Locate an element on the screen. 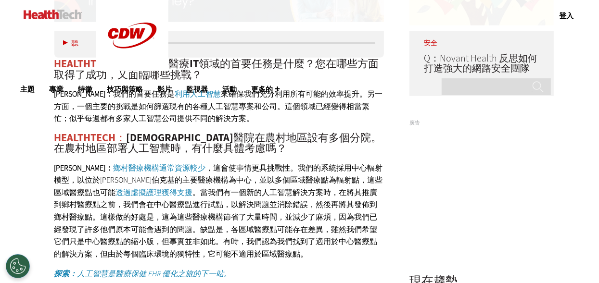  button: 開啟偏好設定 is located at coordinates (18, 266).